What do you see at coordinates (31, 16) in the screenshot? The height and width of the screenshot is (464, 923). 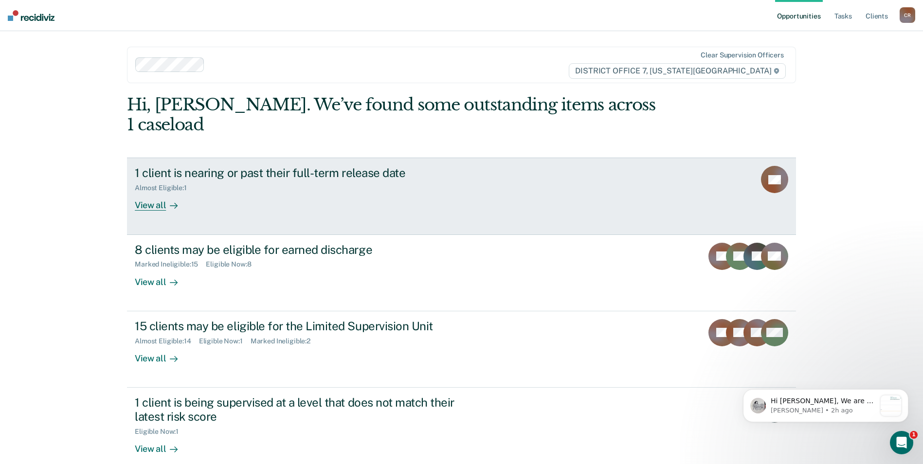 I see `img: Recidiviz` at bounding box center [31, 16].